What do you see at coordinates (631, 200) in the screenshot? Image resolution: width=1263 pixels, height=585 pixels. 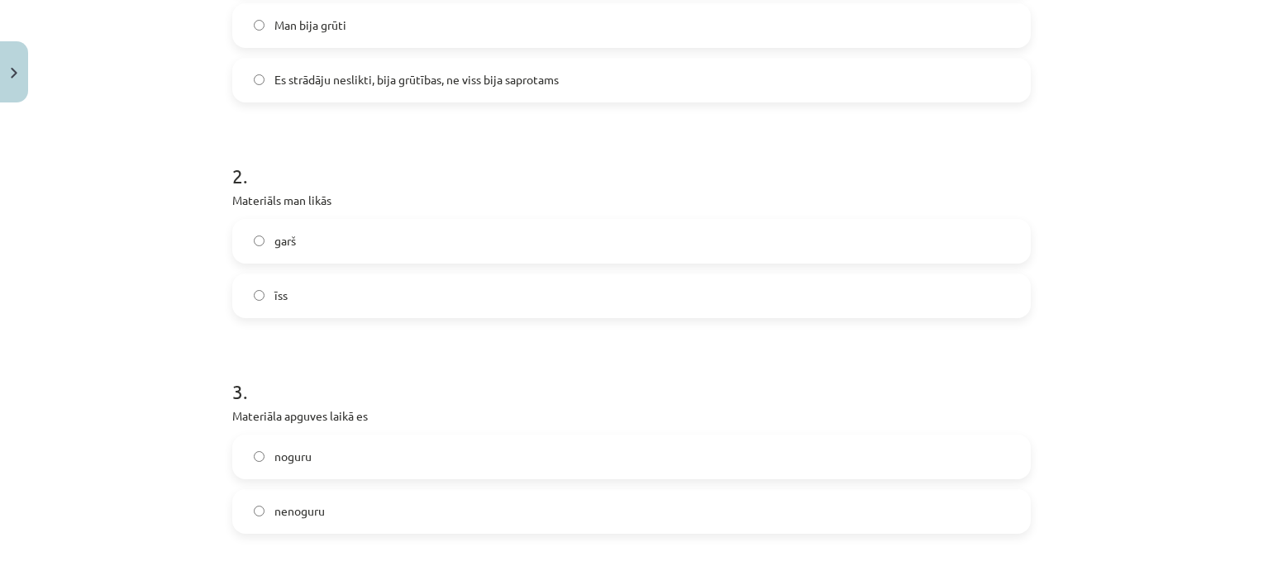 I see `p: Materiāls man likās` at bounding box center [631, 200].